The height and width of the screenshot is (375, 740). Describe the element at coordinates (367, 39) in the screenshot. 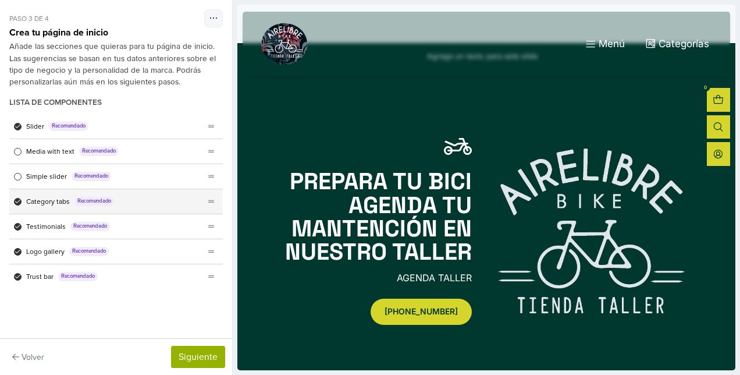

I see `button: Menú` at that location.